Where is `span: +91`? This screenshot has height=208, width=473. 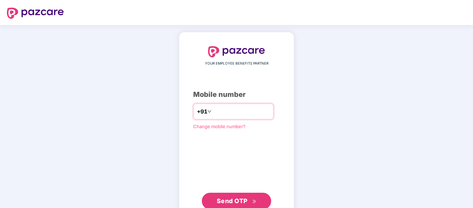
span: +91 is located at coordinates (202, 111).